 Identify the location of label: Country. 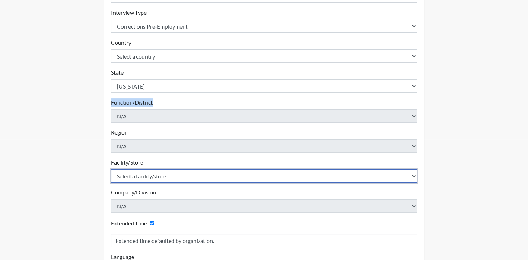
(121, 43).